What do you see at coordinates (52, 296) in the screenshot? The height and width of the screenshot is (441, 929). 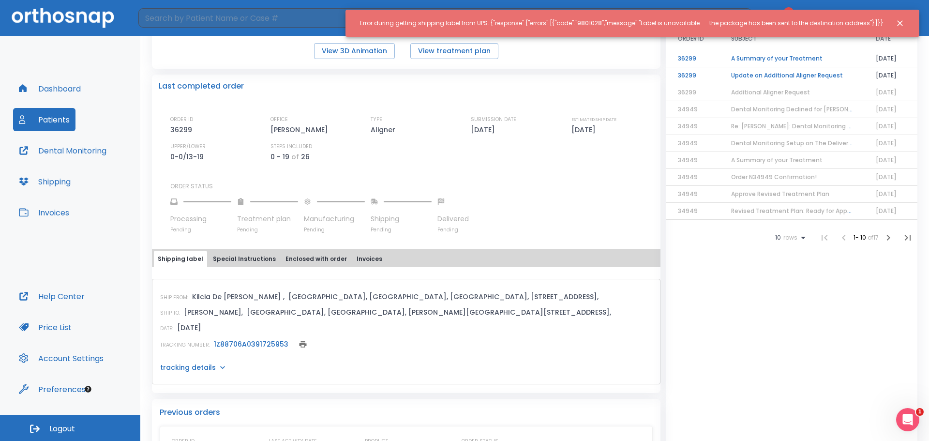 I see `button: Help Center` at bounding box center [52, 296].